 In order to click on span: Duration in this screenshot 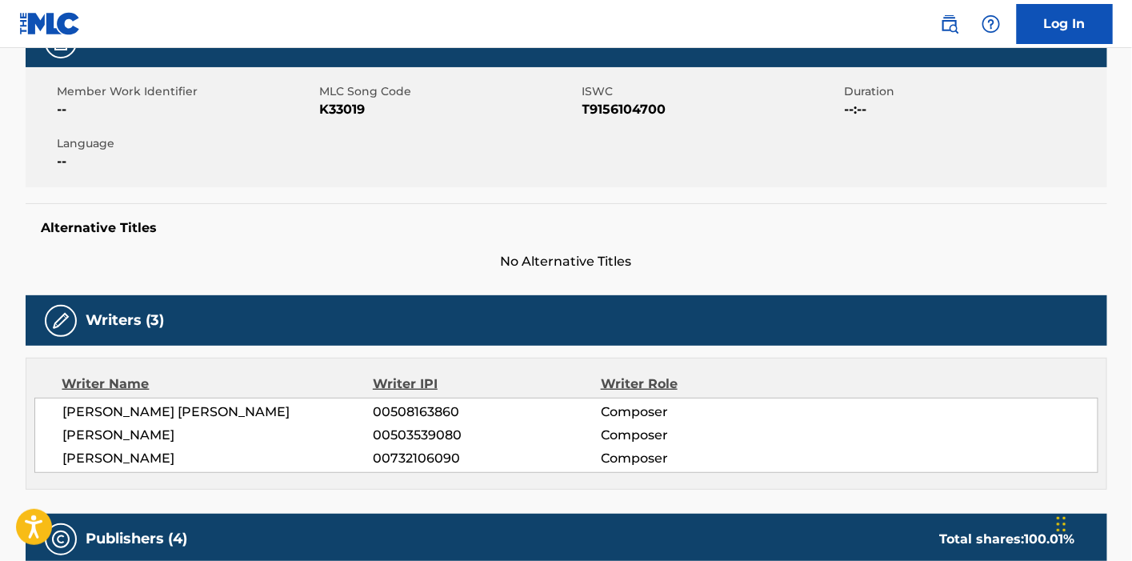, I will do `click(973, 91)`.